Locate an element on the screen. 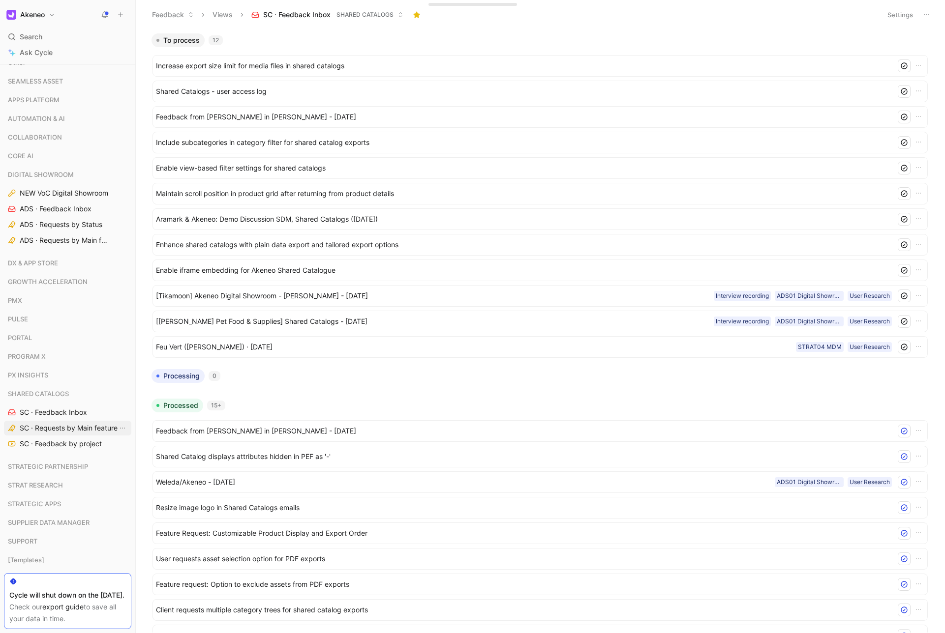  button: To process is located at coordinates (178, 40).